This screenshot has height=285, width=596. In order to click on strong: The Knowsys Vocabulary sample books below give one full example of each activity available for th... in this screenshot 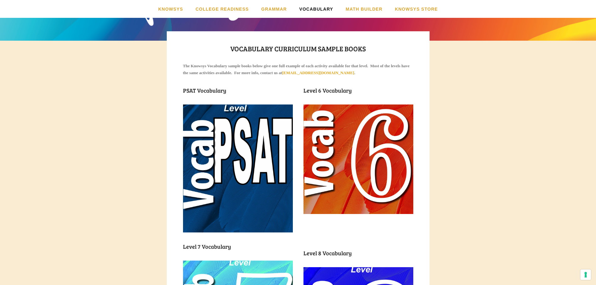, I will do `click(297, 69)`.